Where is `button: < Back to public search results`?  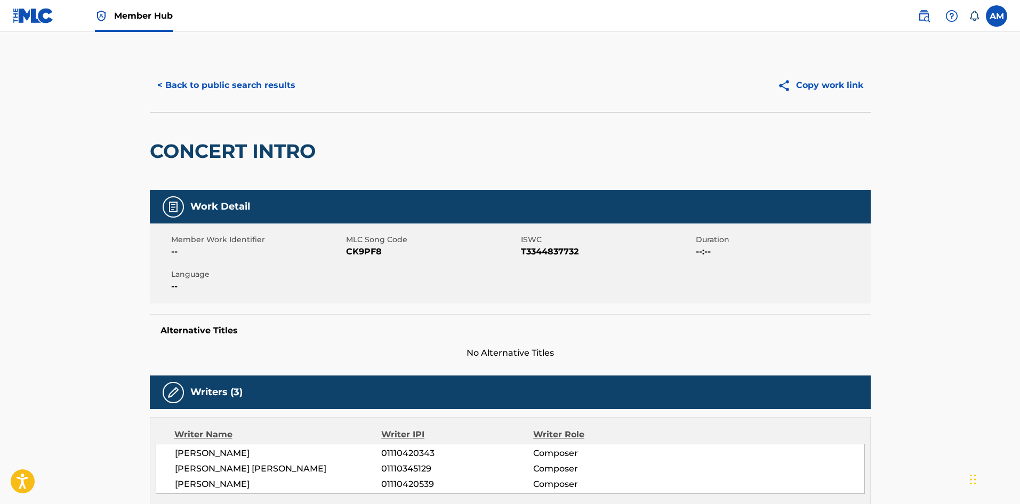 button: < Back to public search results is located at coordinates (226, 85).